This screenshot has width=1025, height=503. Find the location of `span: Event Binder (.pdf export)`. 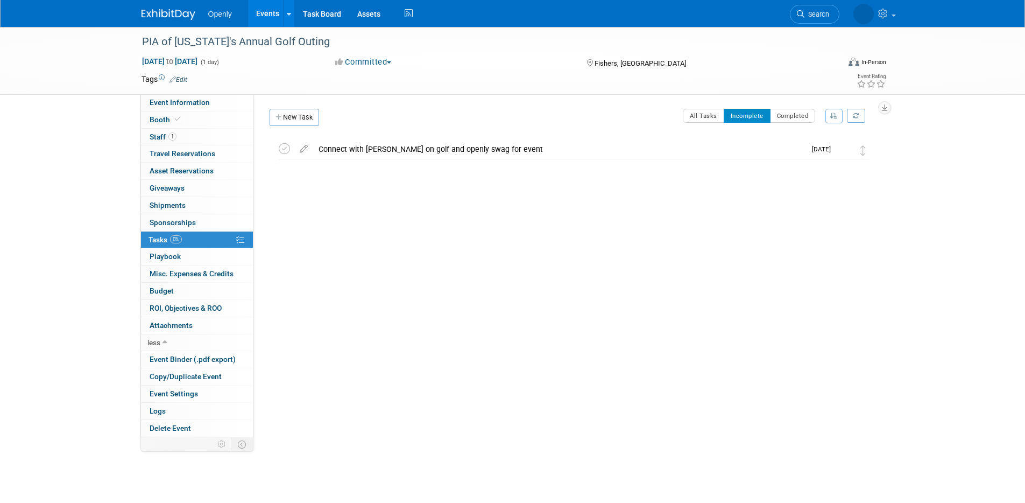

span: Event Binder (.pdf export) is located at coordinates (193, 359).